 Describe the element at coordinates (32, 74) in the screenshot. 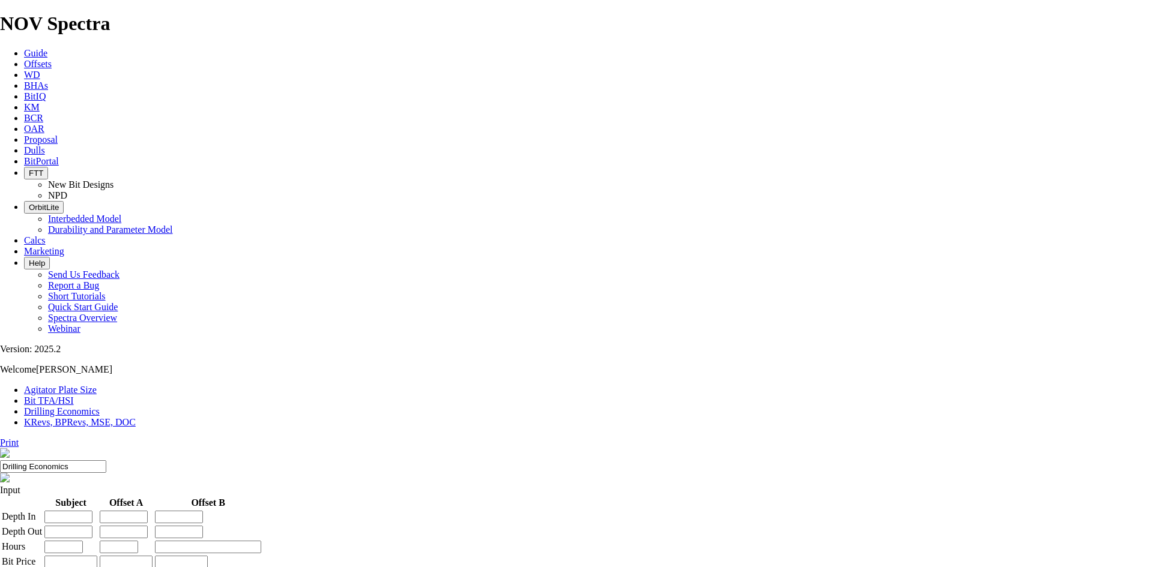

I see `a: WD` at that location.